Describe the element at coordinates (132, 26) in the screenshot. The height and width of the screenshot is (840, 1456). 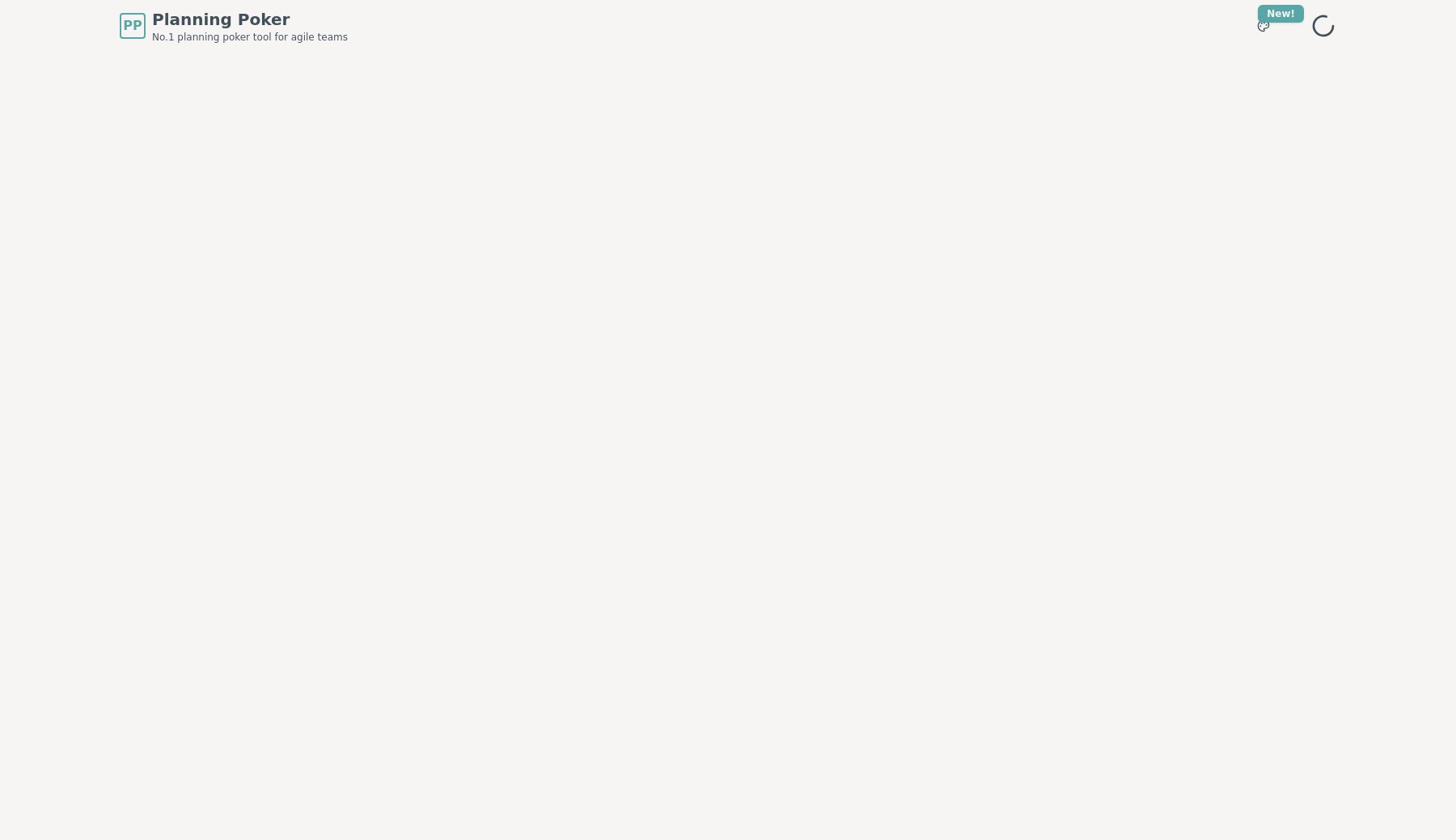
I see `span: PP` at that location.